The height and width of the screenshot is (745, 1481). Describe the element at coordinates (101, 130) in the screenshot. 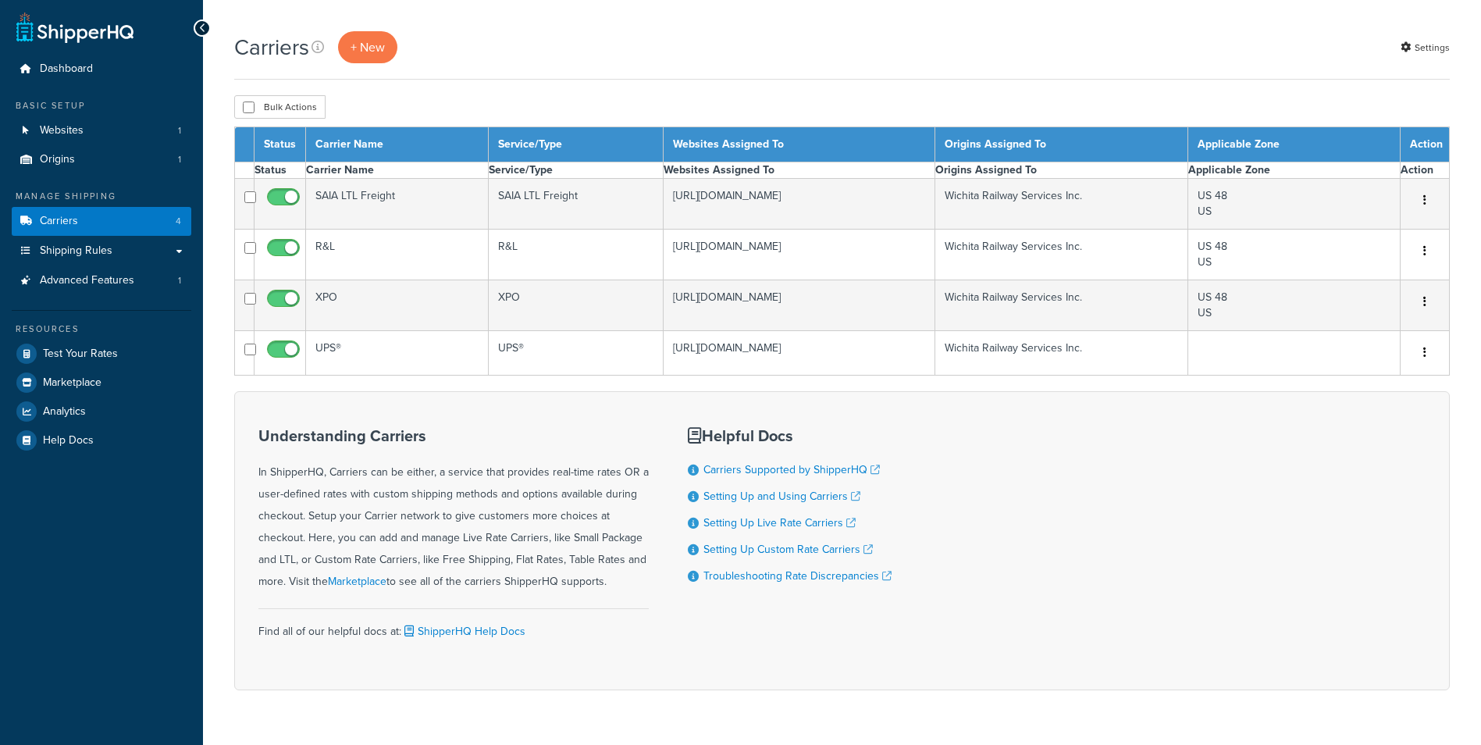

I see `a: Websites 1` at that location.